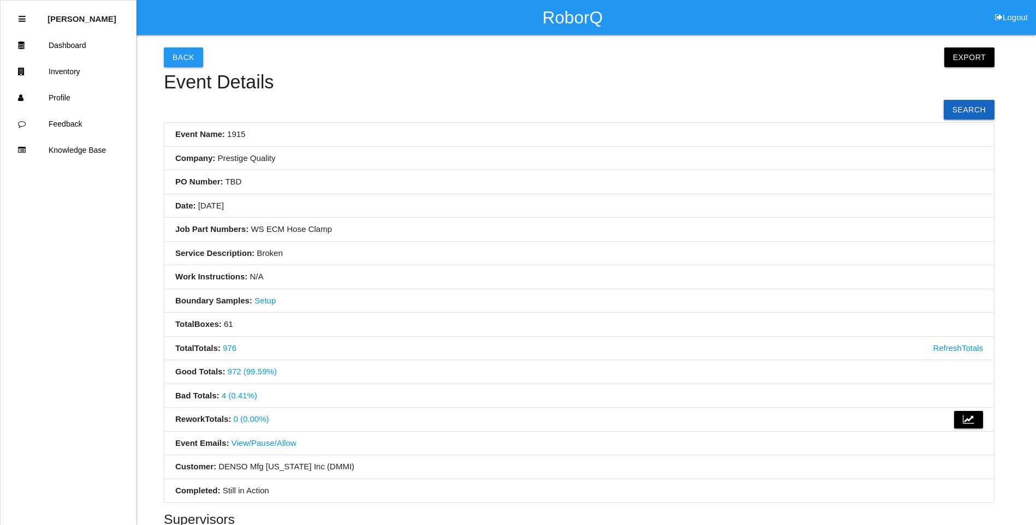 The image size is (1036, 525). What do you see at coordinates (579, 82) in the screenshot?
I see `h4: Event Details` at bounding box center [579, 82].